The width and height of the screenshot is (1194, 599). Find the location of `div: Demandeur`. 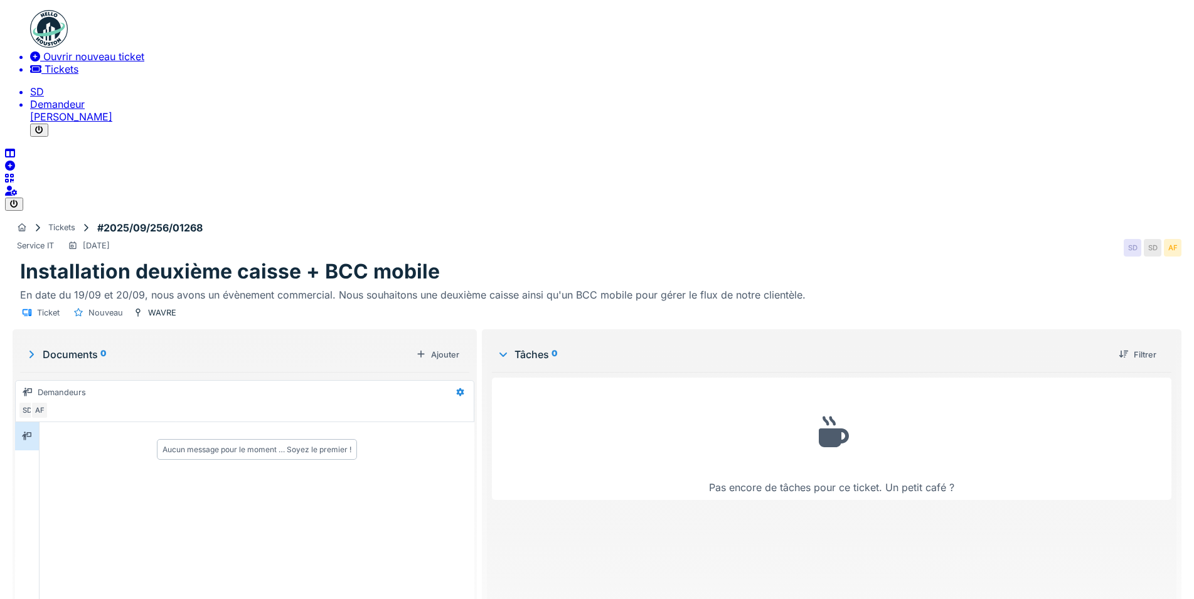

div: Demandeur is located at coordinates (609, 104).